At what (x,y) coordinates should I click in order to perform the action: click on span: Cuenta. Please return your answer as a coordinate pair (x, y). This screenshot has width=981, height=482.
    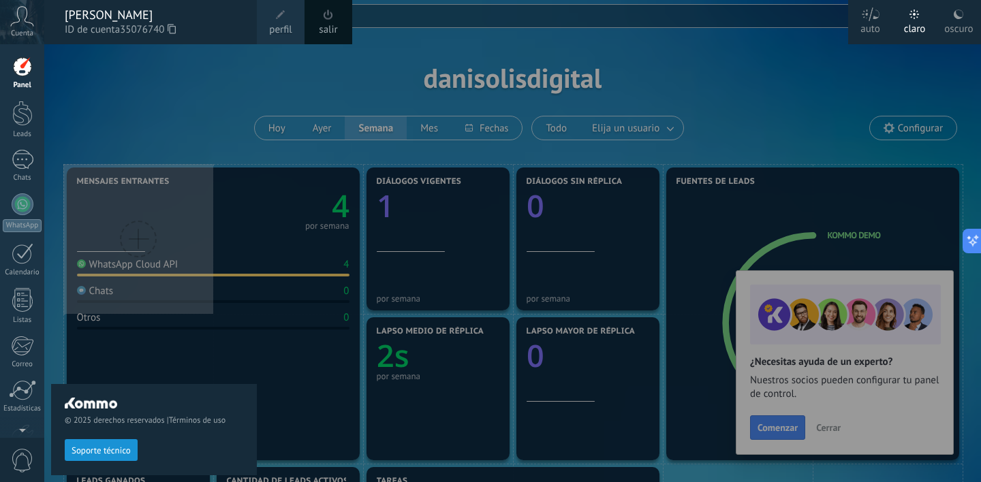
    Looking at the image, I should click on (22, 33).